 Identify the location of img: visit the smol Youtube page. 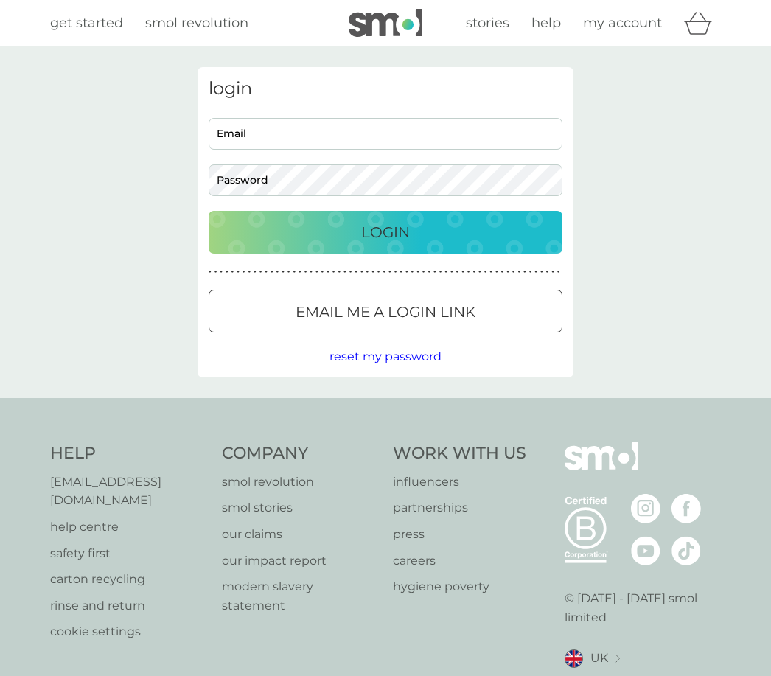
(646, 551).